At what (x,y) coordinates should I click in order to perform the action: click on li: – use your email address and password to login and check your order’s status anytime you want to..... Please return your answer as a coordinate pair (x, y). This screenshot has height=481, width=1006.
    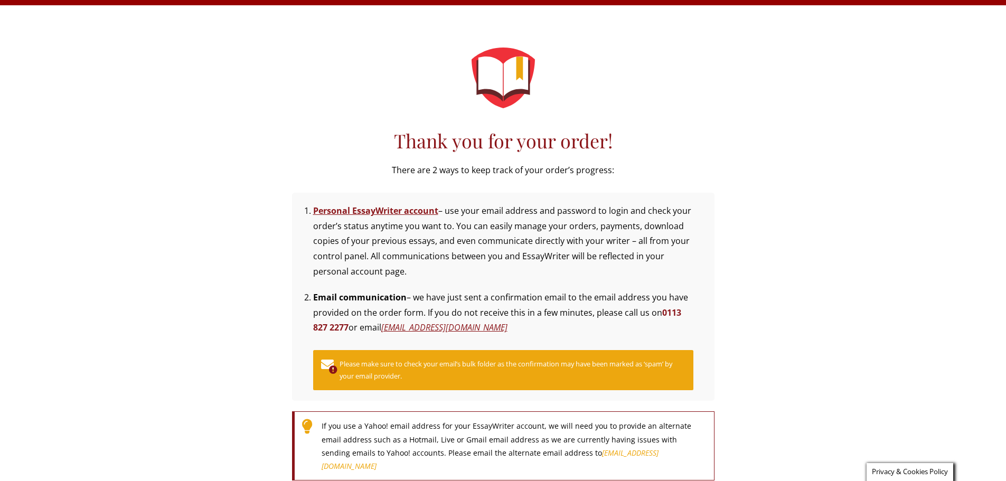
    Looking at the image, I should click on (503, 241).